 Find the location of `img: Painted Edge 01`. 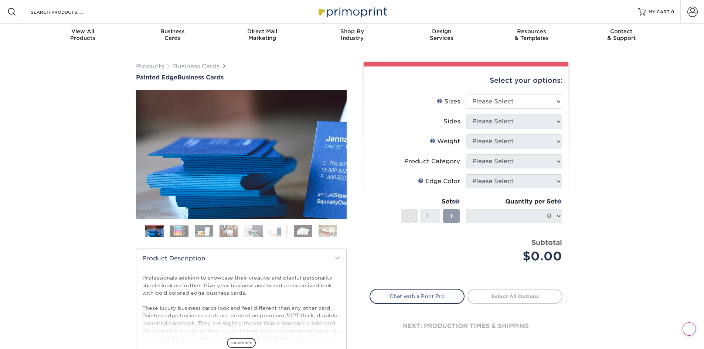

img: Painted Edge 01 is located at coordinates (241, 154).